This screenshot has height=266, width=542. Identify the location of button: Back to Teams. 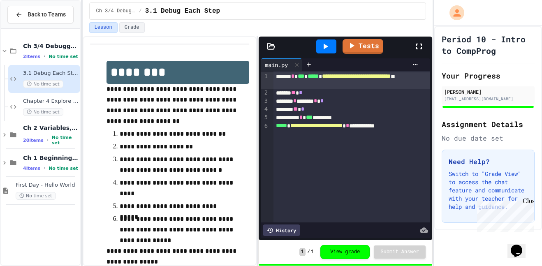
(40, 14).